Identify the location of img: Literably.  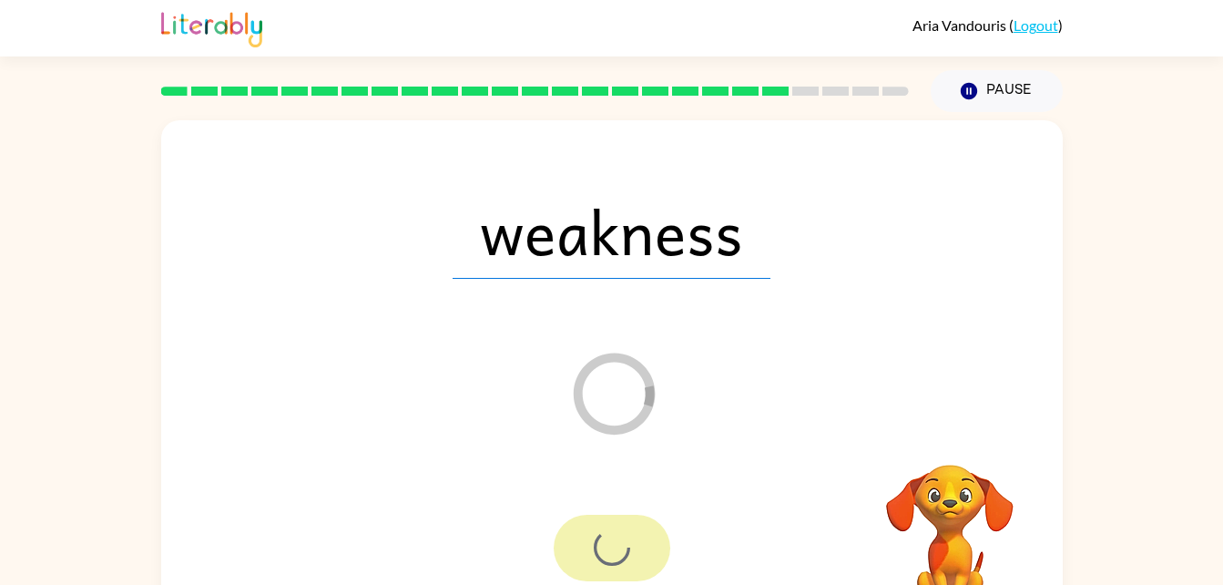
(211, 27).